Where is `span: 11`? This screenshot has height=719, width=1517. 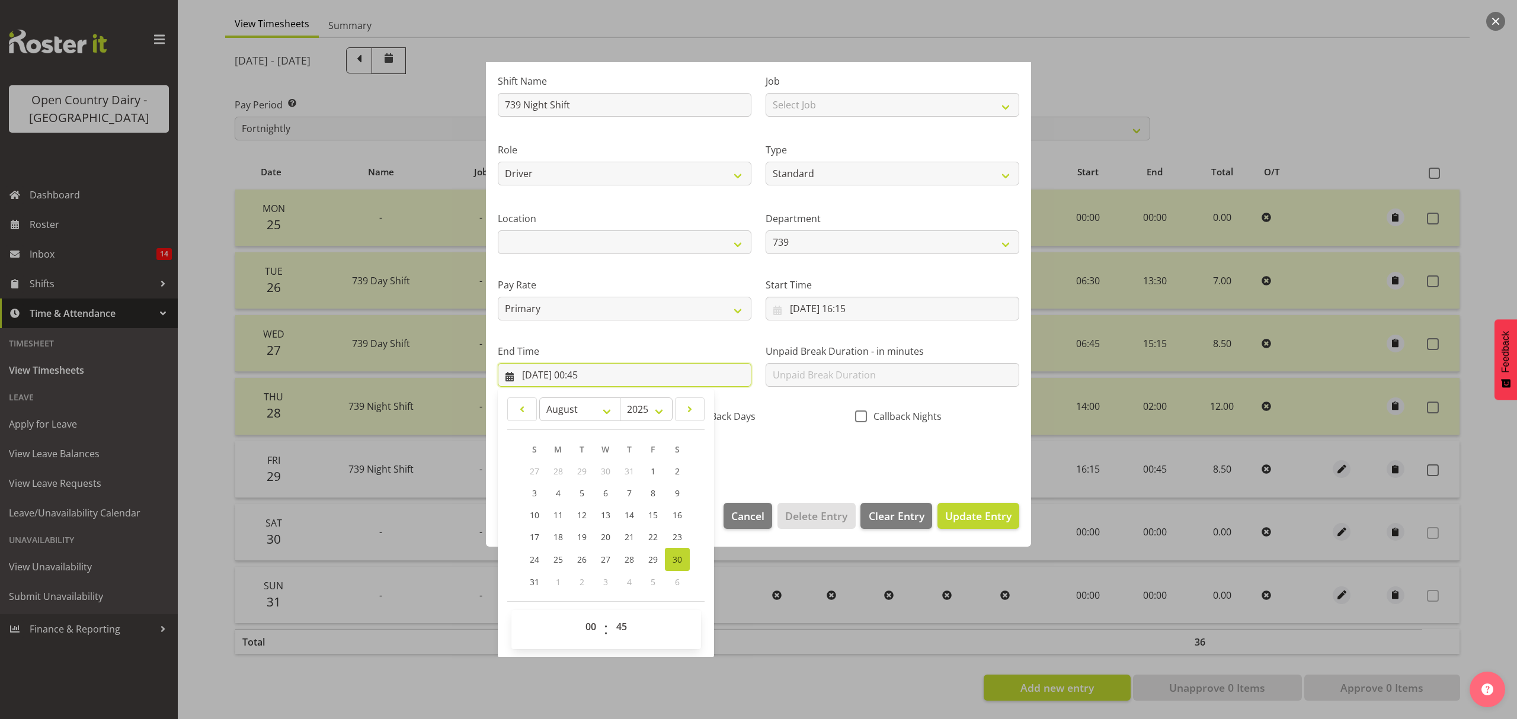
span: 11 is located at coordinates (558, 515).